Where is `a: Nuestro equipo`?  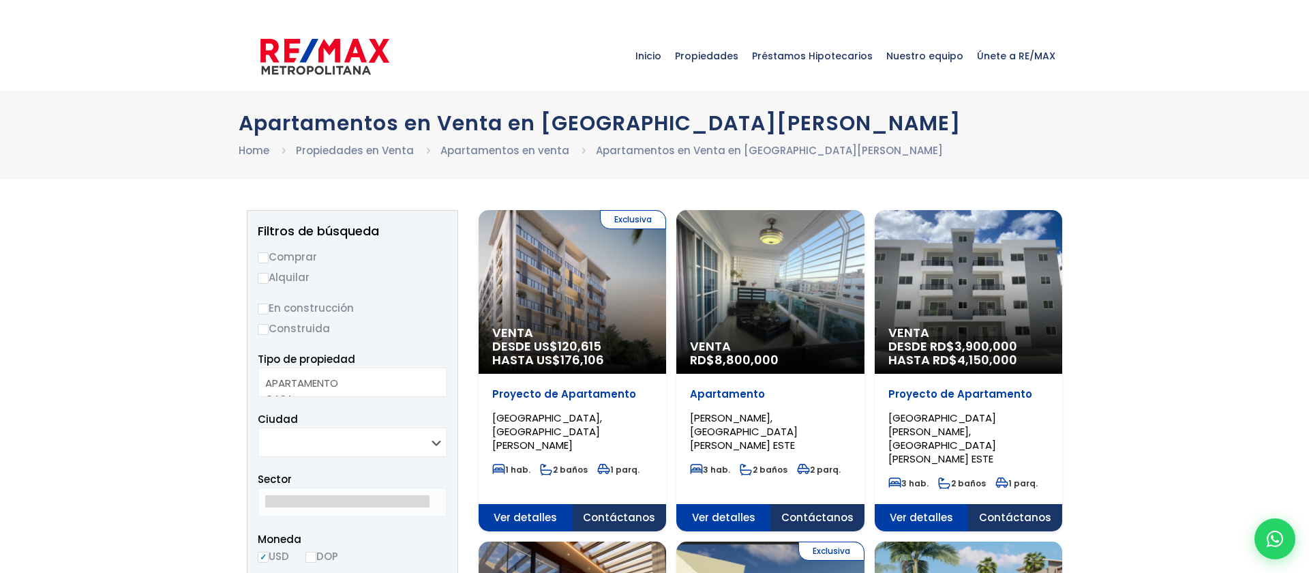 a: Nuestro equipo is located at coordinates (924, 56).